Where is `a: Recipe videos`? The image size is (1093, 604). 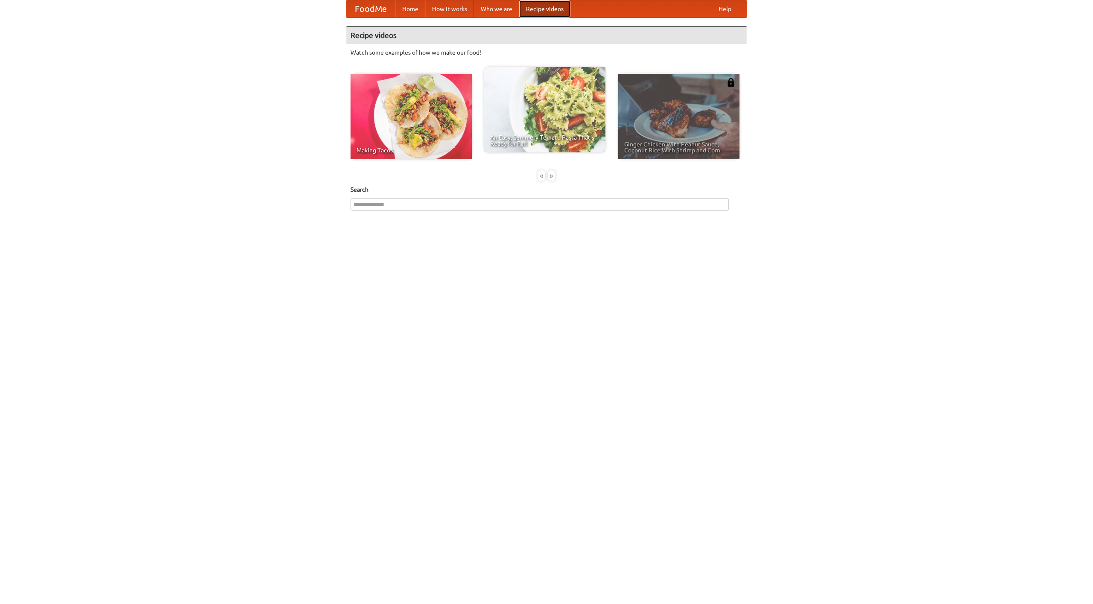 a: Recipe videos is located at coordinates (545, 9).